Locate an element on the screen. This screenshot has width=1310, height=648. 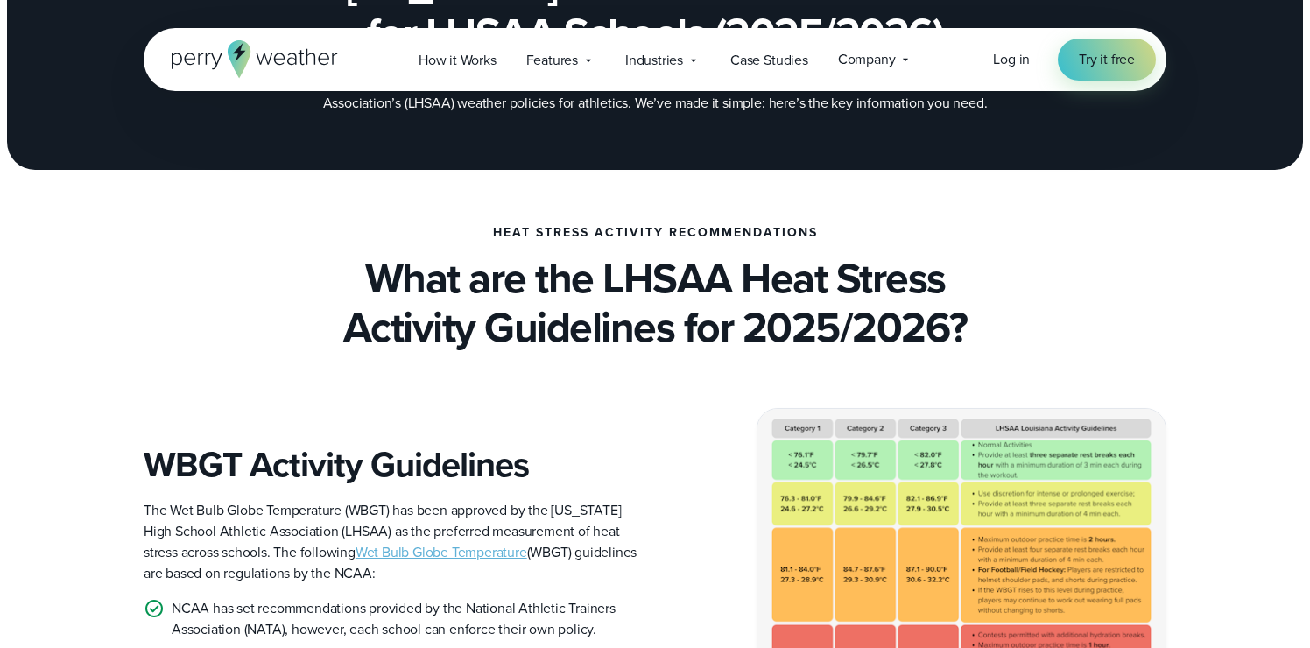
h2: What are the LHSAA Heat Stress Activity Guidelines for 2025/2026? is located at coordinates (655, 303).